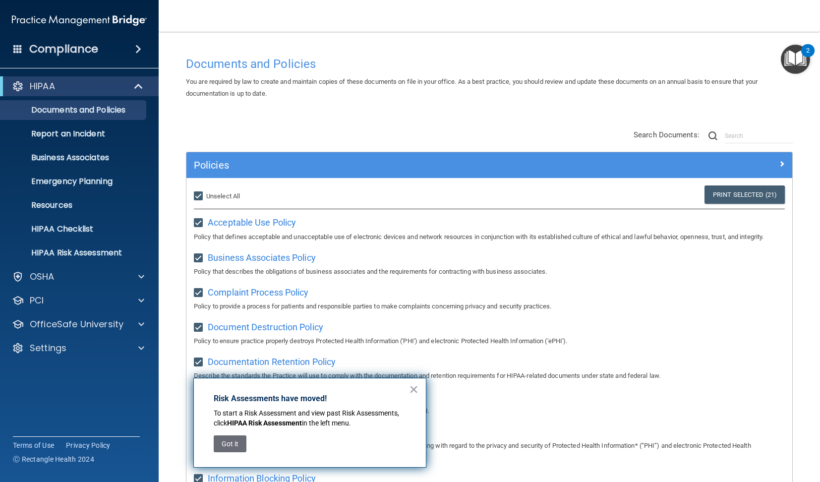 The image size is (820, 482). I want to click on span: Unselect All, so click(223, 196).